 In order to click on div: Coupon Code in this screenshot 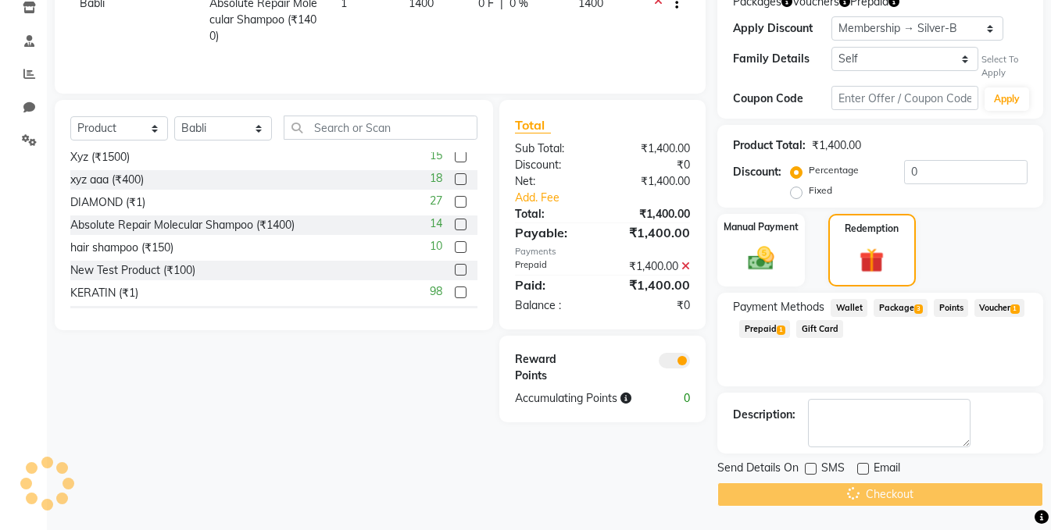, I will do `click(782, 98)`.